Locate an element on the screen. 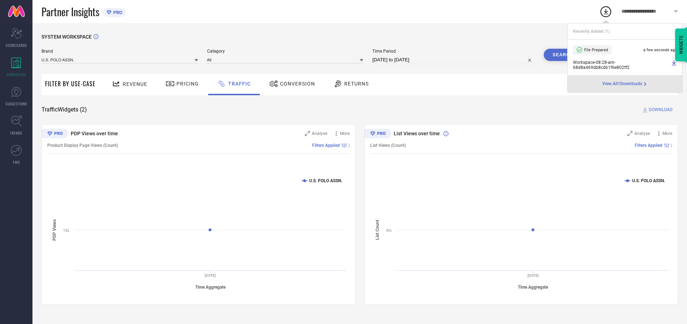 The height and width of the screenshot is (324, 687). text: 13L is located at coordinates (66, 230).